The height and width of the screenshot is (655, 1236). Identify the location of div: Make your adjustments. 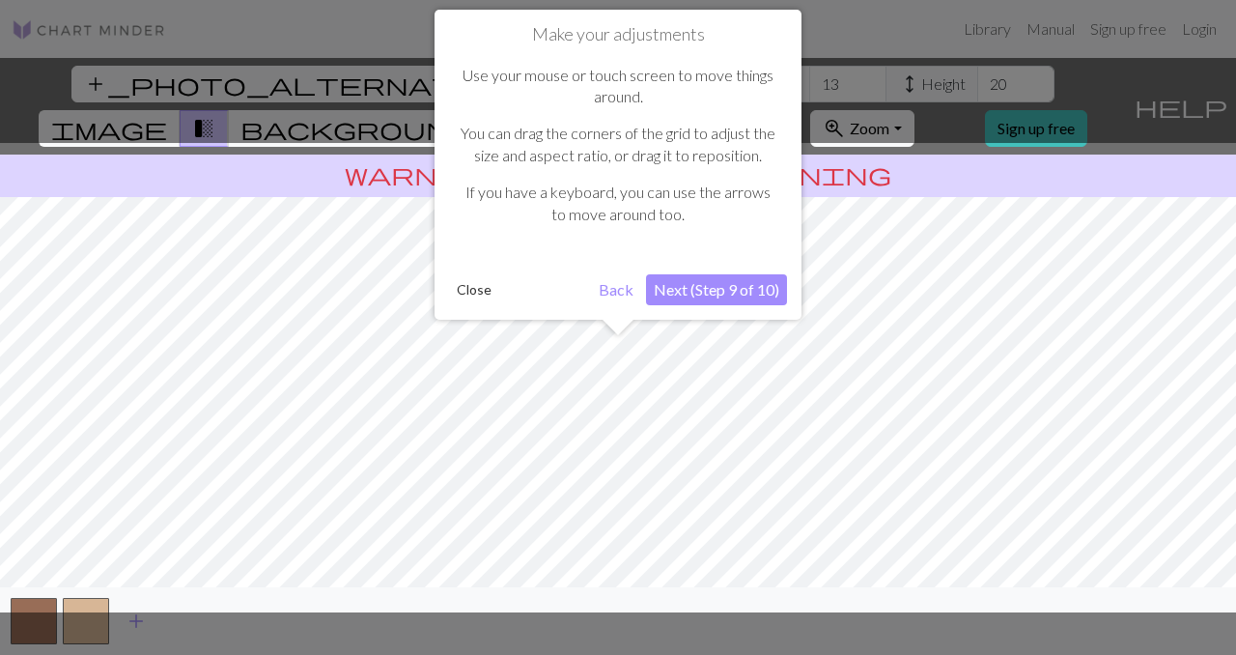
(618, 164).